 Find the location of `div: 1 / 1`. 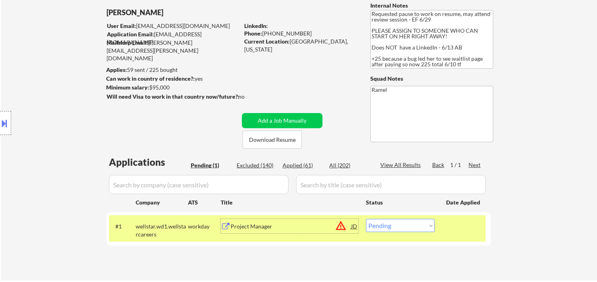

div: 1 / 1 is located at coordinates (460, 165).